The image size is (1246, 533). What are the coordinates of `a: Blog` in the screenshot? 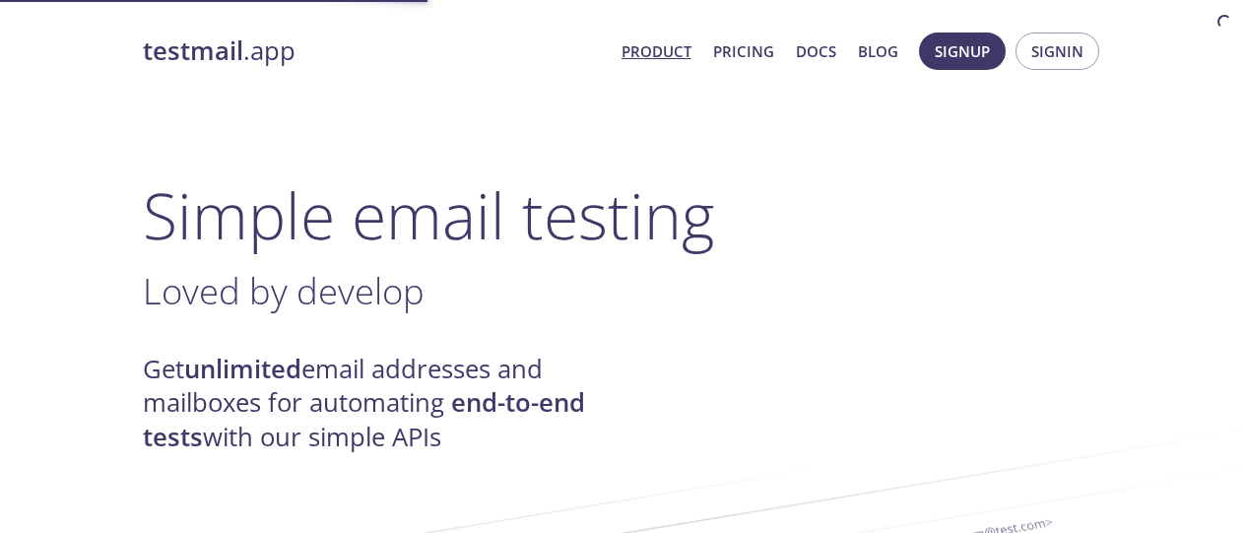 It's located at (878, 51).